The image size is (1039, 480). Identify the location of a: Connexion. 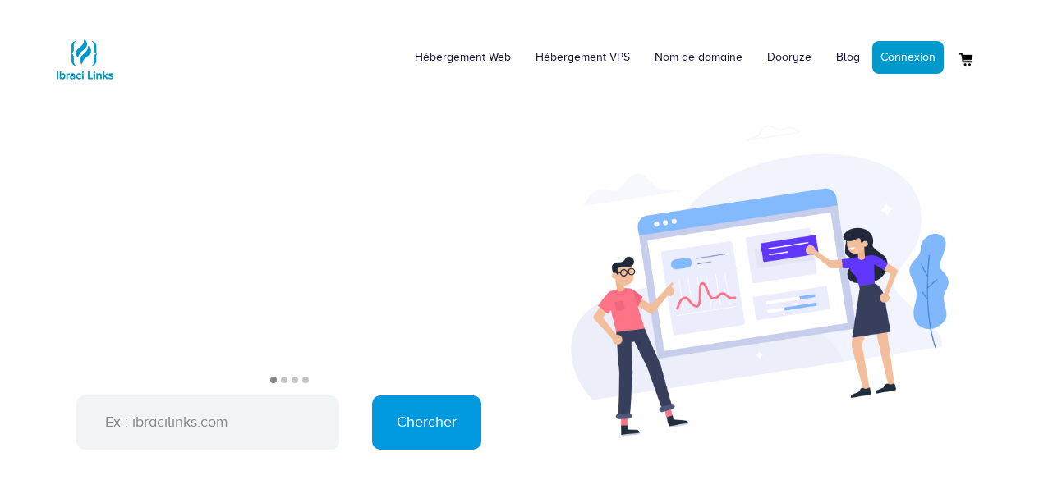
(908, 57).